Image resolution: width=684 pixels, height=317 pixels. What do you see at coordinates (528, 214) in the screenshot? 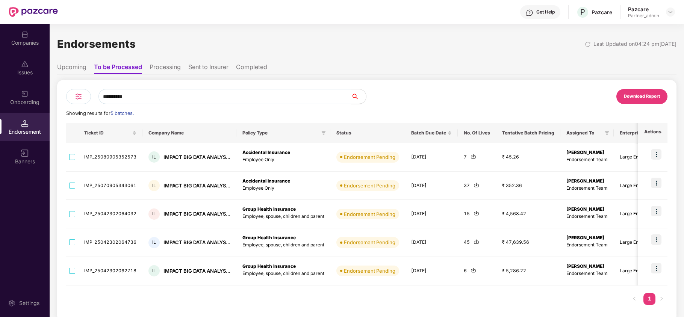
I see `td: ₹ 4,568.42` at bounding box center [528, 214].